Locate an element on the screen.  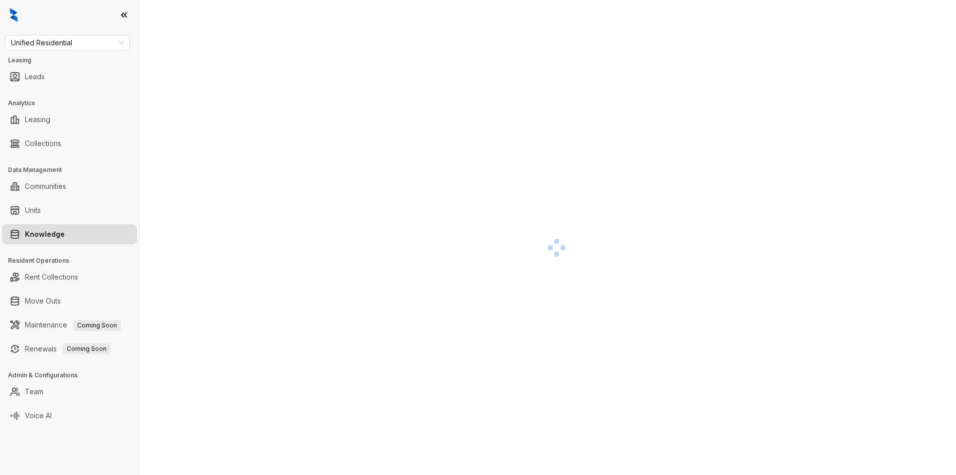
a: Knowledge is located at coordinates (45, 234).